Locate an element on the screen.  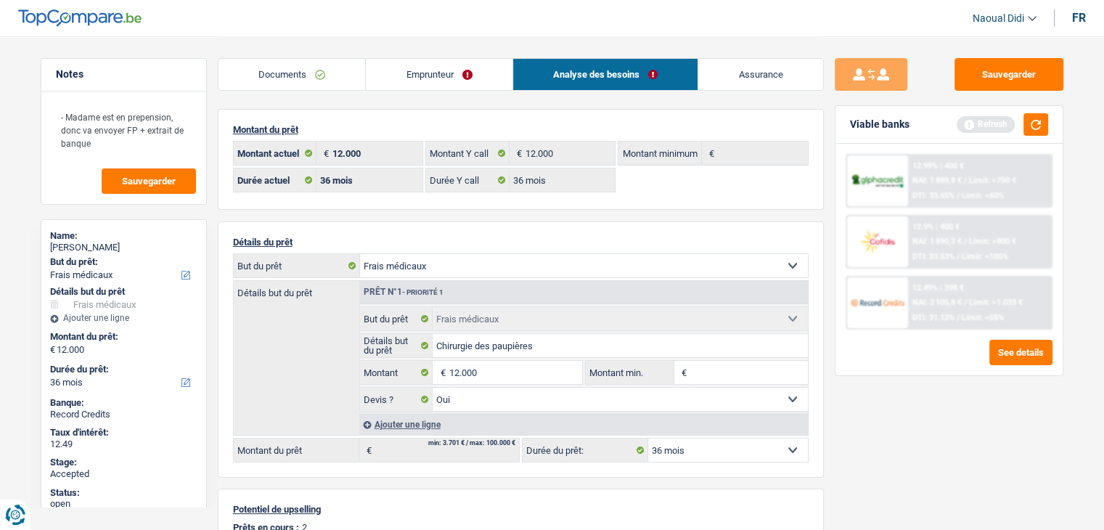
label: But du prêt: is located at coordinates (122, 262).